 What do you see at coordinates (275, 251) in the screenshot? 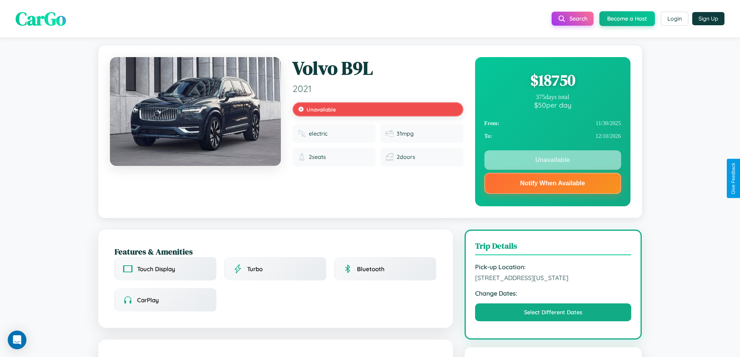
I see `h2: Features & Amenities` at bounding box center [275, 251].